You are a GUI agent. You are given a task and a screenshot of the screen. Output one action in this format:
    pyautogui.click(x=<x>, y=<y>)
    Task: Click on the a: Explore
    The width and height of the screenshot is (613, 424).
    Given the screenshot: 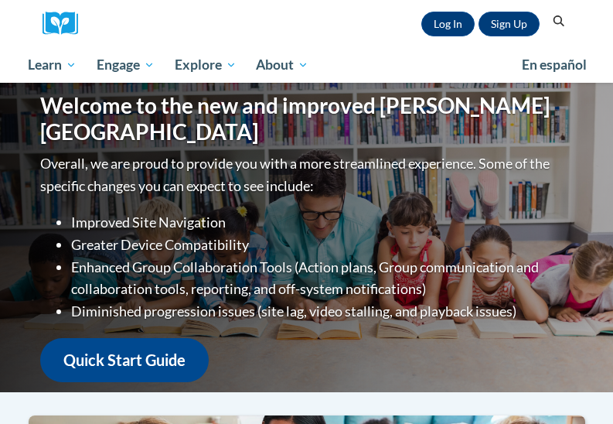 What is the action you would take?
    pyautogui.click(x=206, y=65)
    